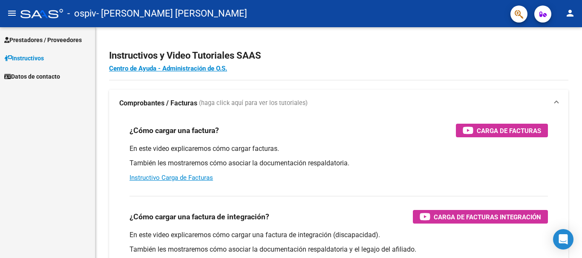 Image resolution: width=582 pixels, height=258 pixels. Describe the element at coordinates (487, 217) in the screenshot. I see `span: Carga de Facturas Integración` at that location.